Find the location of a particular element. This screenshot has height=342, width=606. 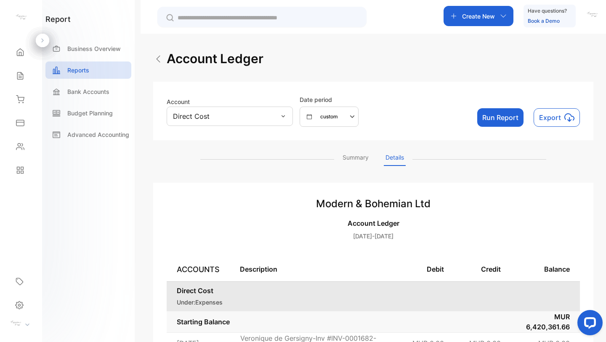

img: profile is located at coordinates (16, 323).